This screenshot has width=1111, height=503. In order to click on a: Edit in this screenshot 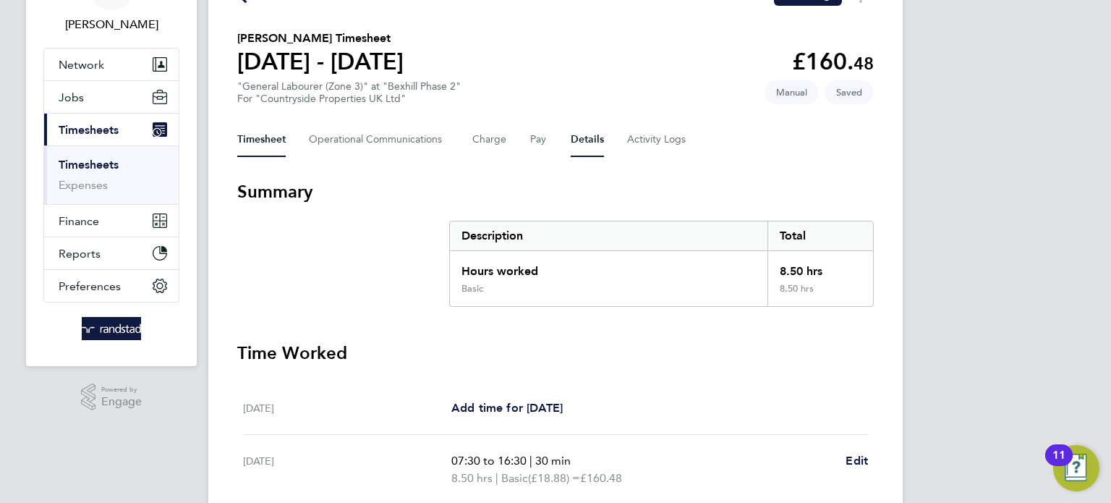, I will do `click(857, 461)`.